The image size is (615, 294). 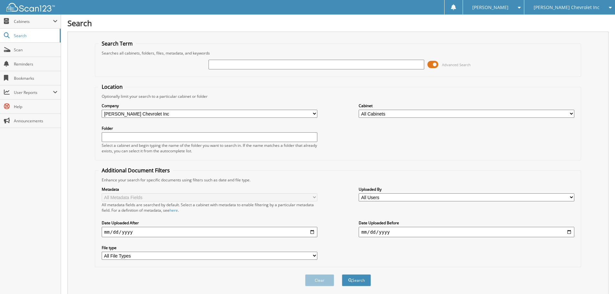 What do you see at coordinates (209, 232) in the screenshot?
I see `input: start` at bounding box center [209, 232].